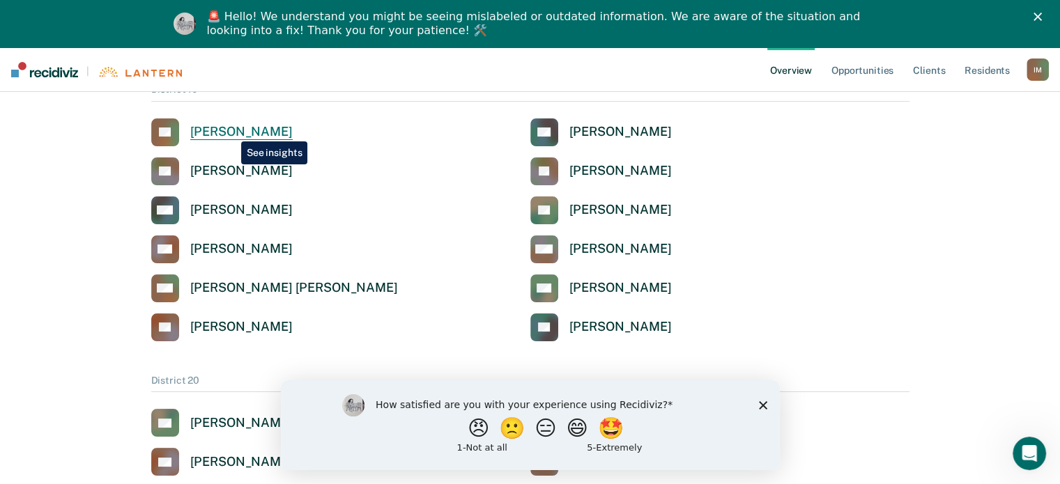  I want to click on div: 🚨 Hello! We understand you might be seeing mislabeled or outdated information. We are aware of th..., so click(536, 24).